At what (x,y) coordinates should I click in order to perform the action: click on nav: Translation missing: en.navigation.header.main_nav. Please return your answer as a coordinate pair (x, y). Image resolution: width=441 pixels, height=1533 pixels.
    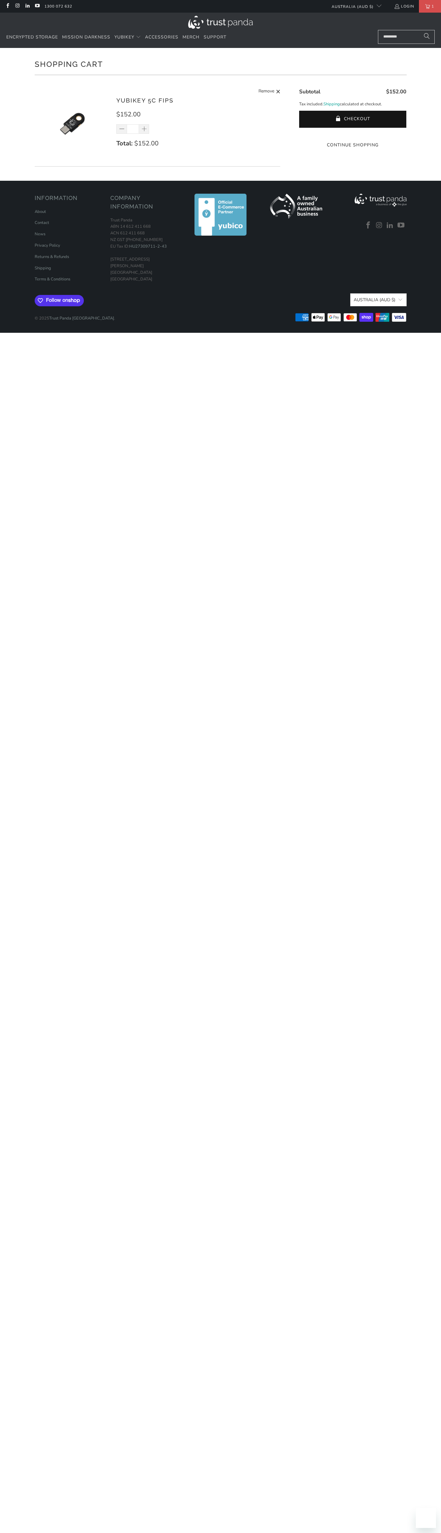
    Looking at the image, I should click on (116, 37).